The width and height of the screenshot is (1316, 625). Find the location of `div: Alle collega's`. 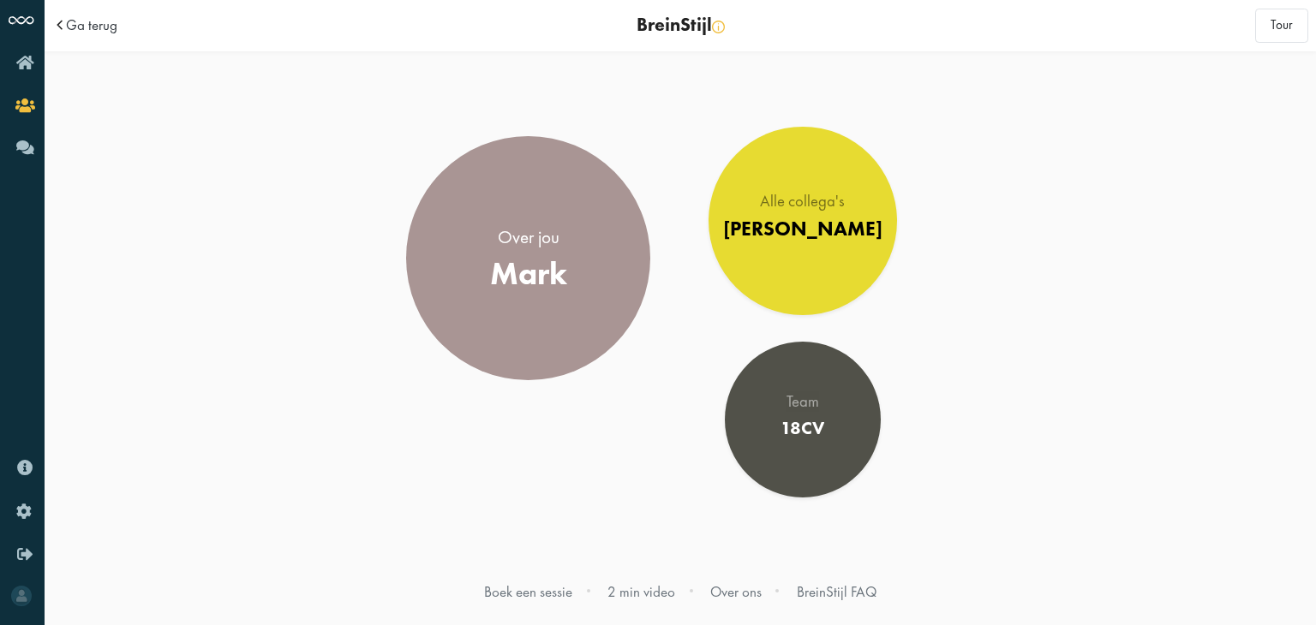

div: Alle collega's is located at coordinates (803, 201).